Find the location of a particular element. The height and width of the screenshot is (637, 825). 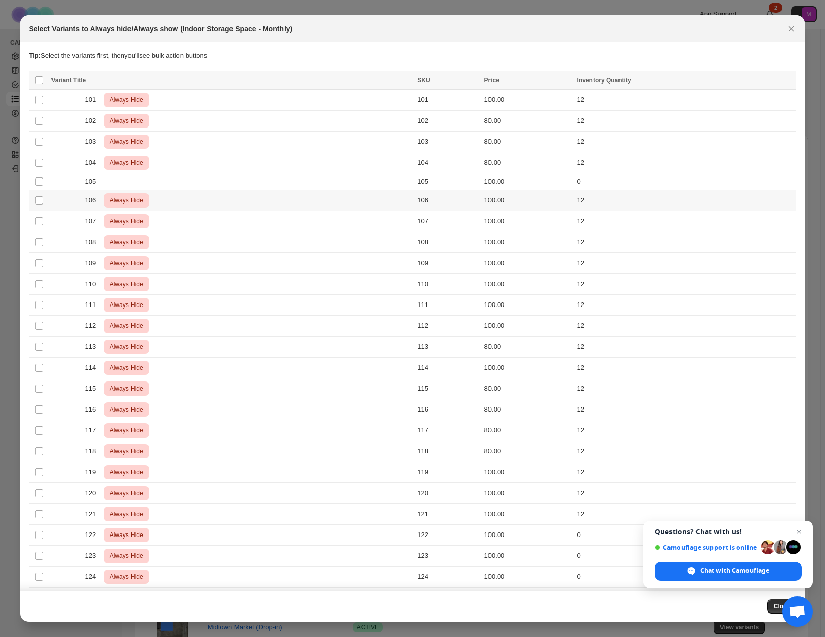

strong: Tip: is located at coordinates (35, 55).